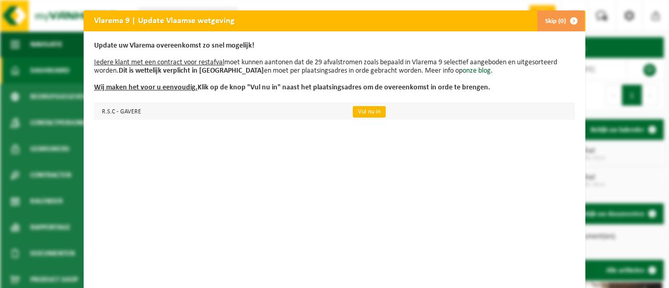  What do you see at coordinates (219, 111) in the screenshot?
I see `td: R.S.C - GAVERE` at bounding box center [219, 111].